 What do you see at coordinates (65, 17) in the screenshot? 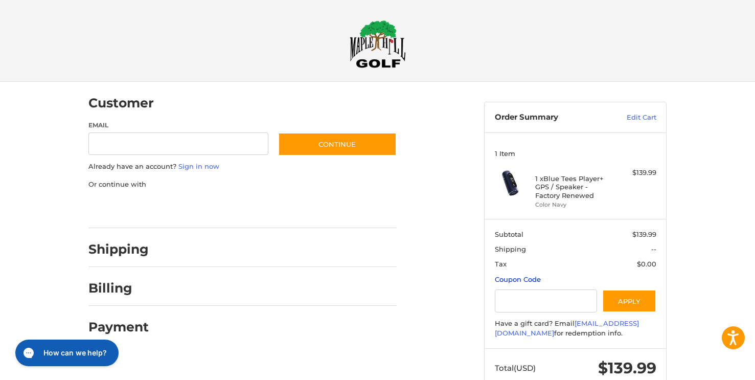
I see `h1: How can we help?` at bounding box center [65, 17].